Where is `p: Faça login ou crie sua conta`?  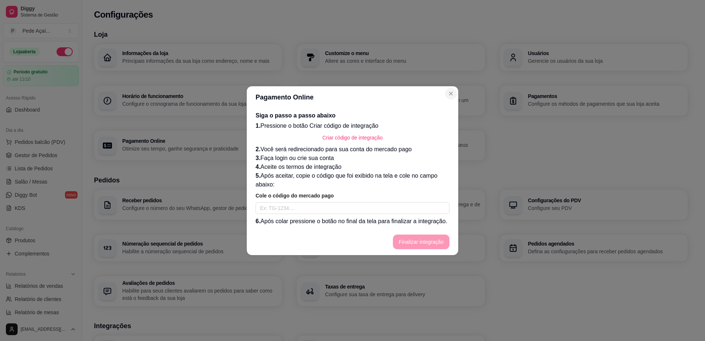
p: Faça login ou crie sua conta is located at coordinates (353, 158).